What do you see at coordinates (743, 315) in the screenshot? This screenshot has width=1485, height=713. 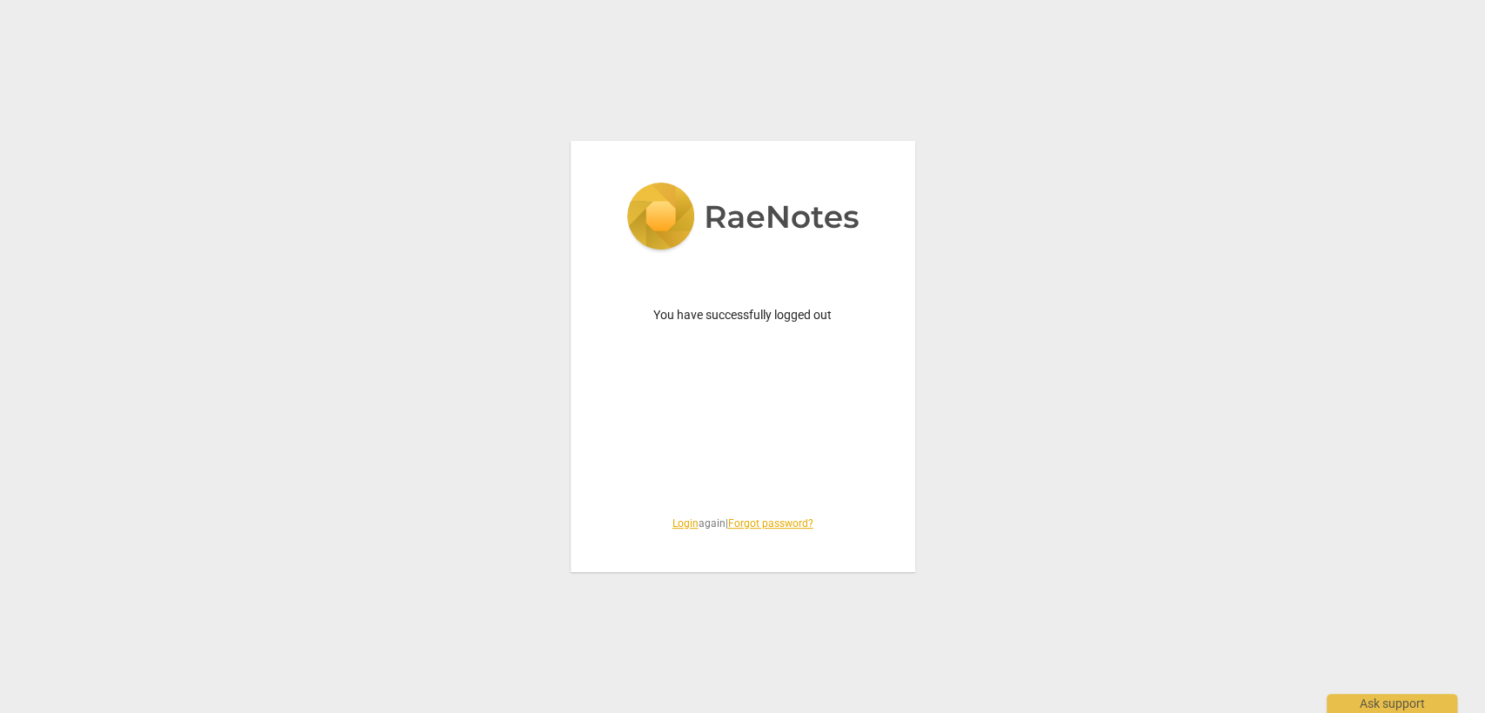 I see `p: You have successfully logged out` at bounding box center [743, 315].